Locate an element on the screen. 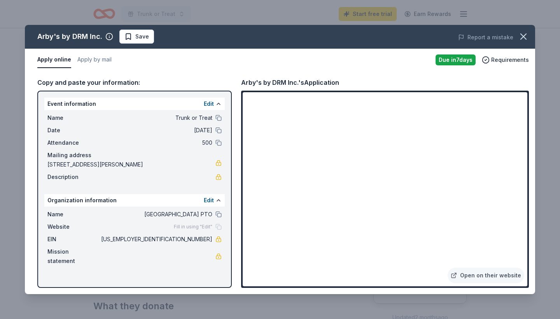 This screenshot has width=560, height=319. span: Save is located at coordinates (142, 37).